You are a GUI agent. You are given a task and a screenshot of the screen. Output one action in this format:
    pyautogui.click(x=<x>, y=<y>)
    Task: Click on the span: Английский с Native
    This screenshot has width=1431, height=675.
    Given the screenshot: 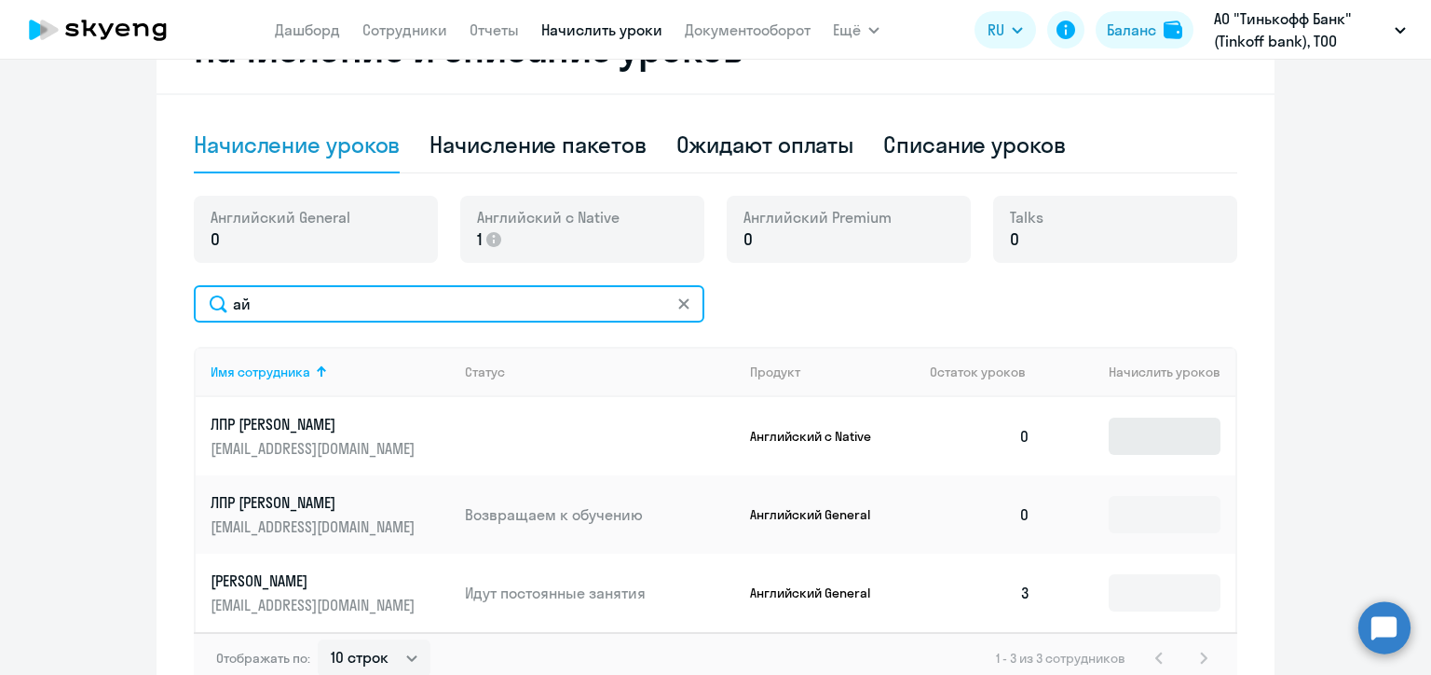 What is the action you would take?
    pyautogui.click(x=548, y=217)
    